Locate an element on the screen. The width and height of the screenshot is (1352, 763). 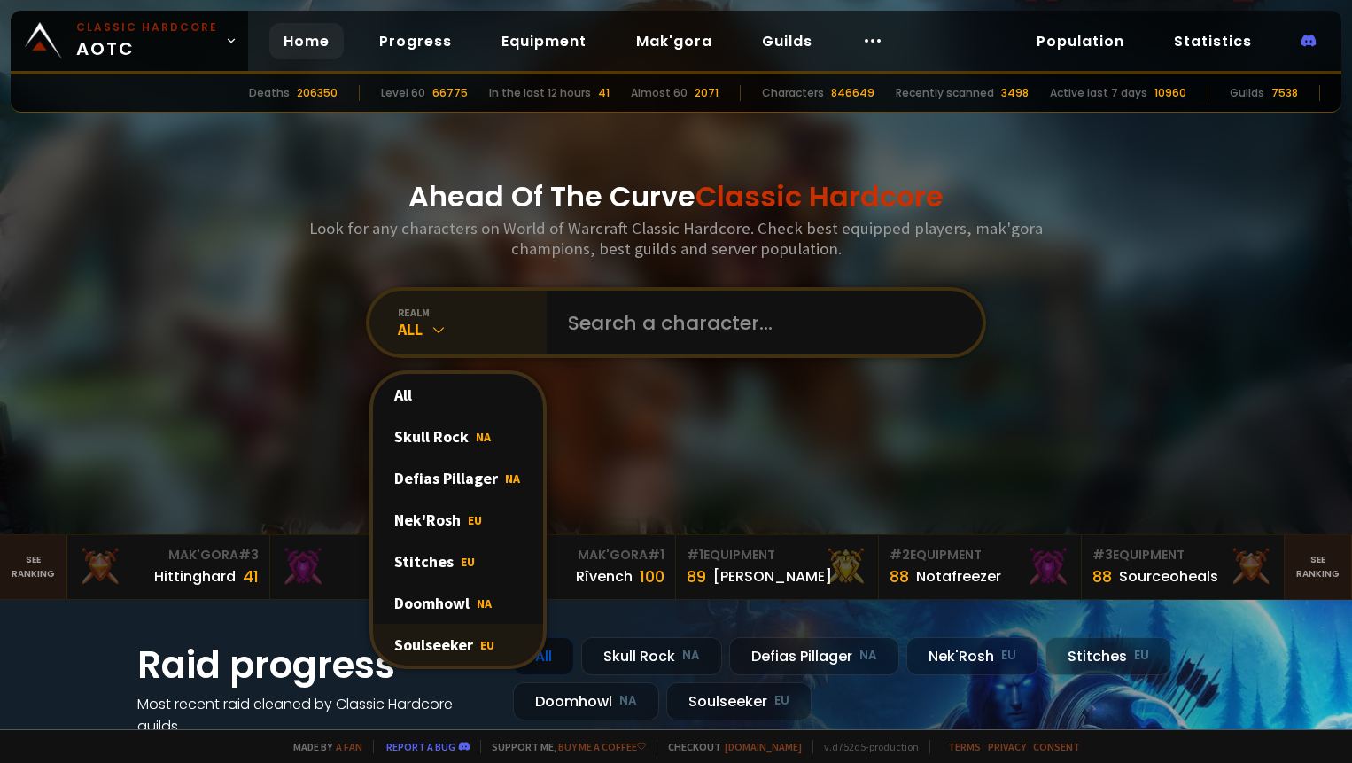
h1: Raid progress is located at coordinates (315, 664).